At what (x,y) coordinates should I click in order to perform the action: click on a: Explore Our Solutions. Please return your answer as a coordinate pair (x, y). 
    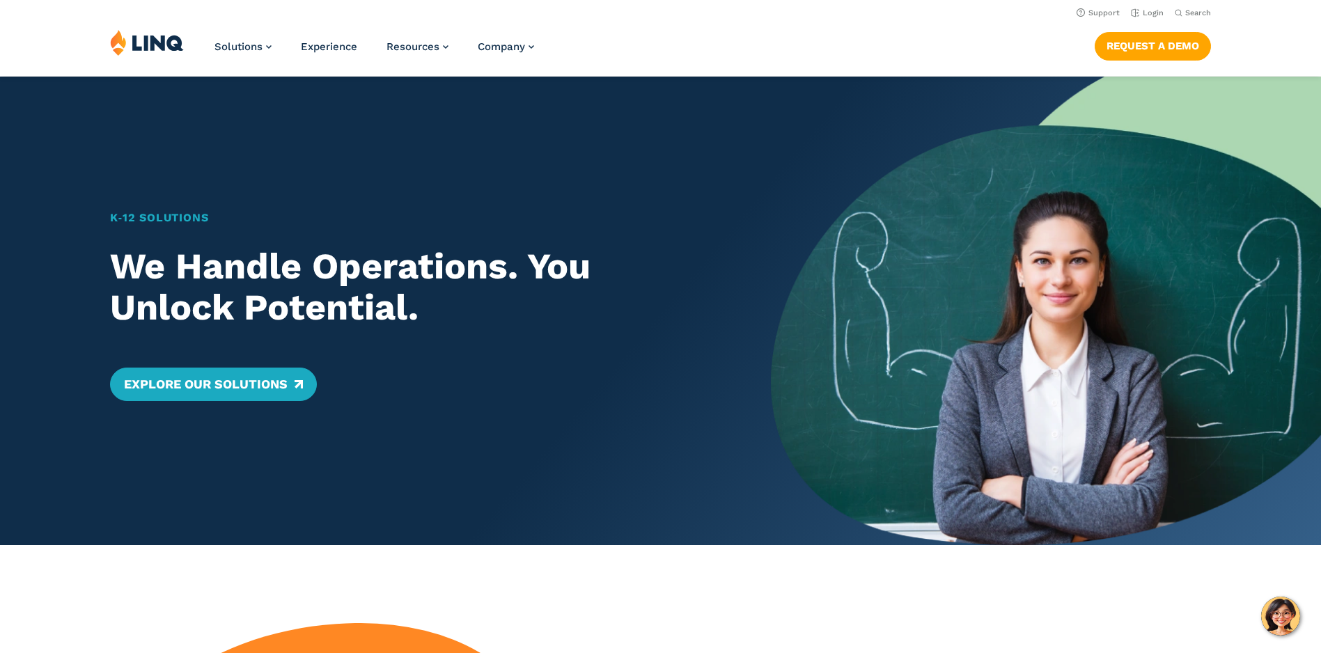
    Looking at the image, I should click on (213, 384).